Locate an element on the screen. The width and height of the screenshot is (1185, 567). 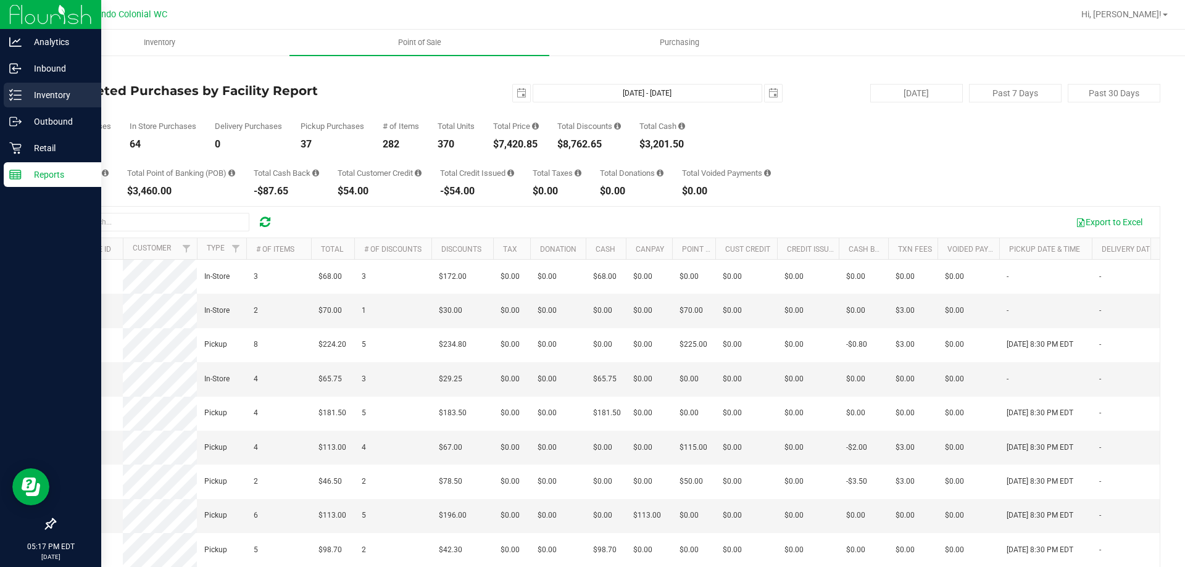
span: $196.00 is located at coordinates (452, 515).